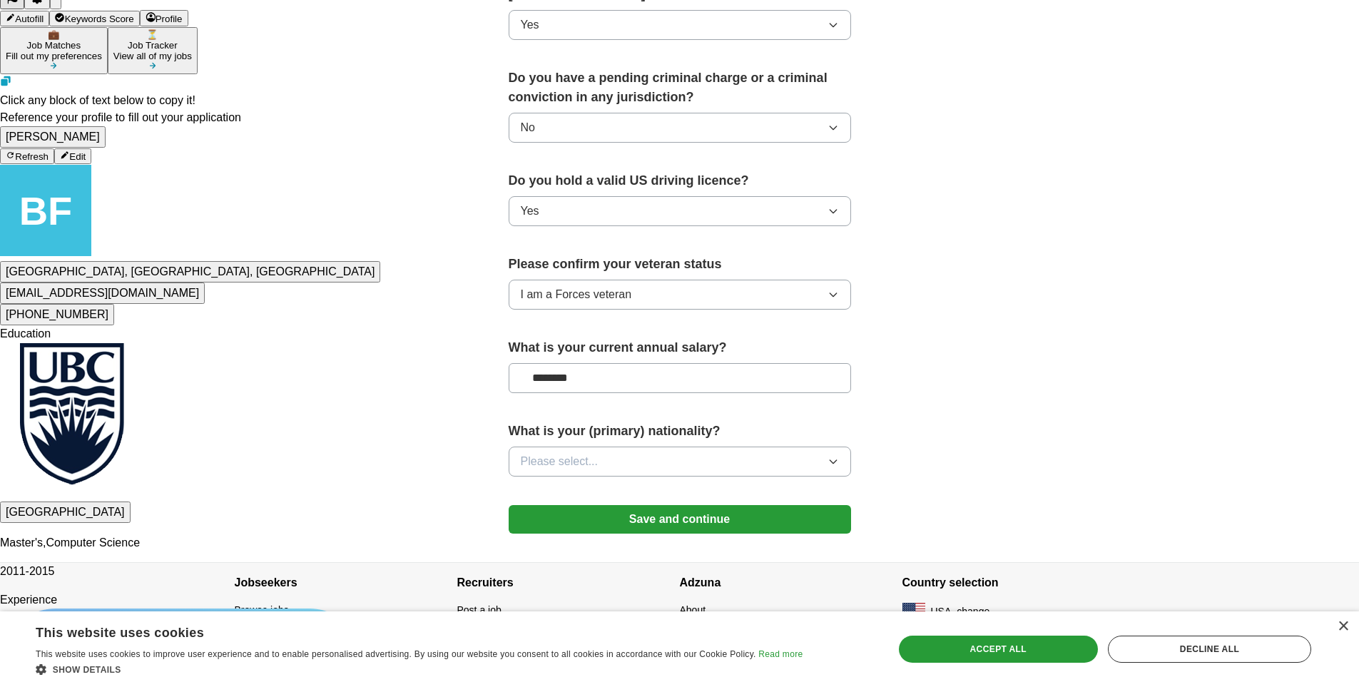  I want to click on button: Please select..., so click(680, 462).